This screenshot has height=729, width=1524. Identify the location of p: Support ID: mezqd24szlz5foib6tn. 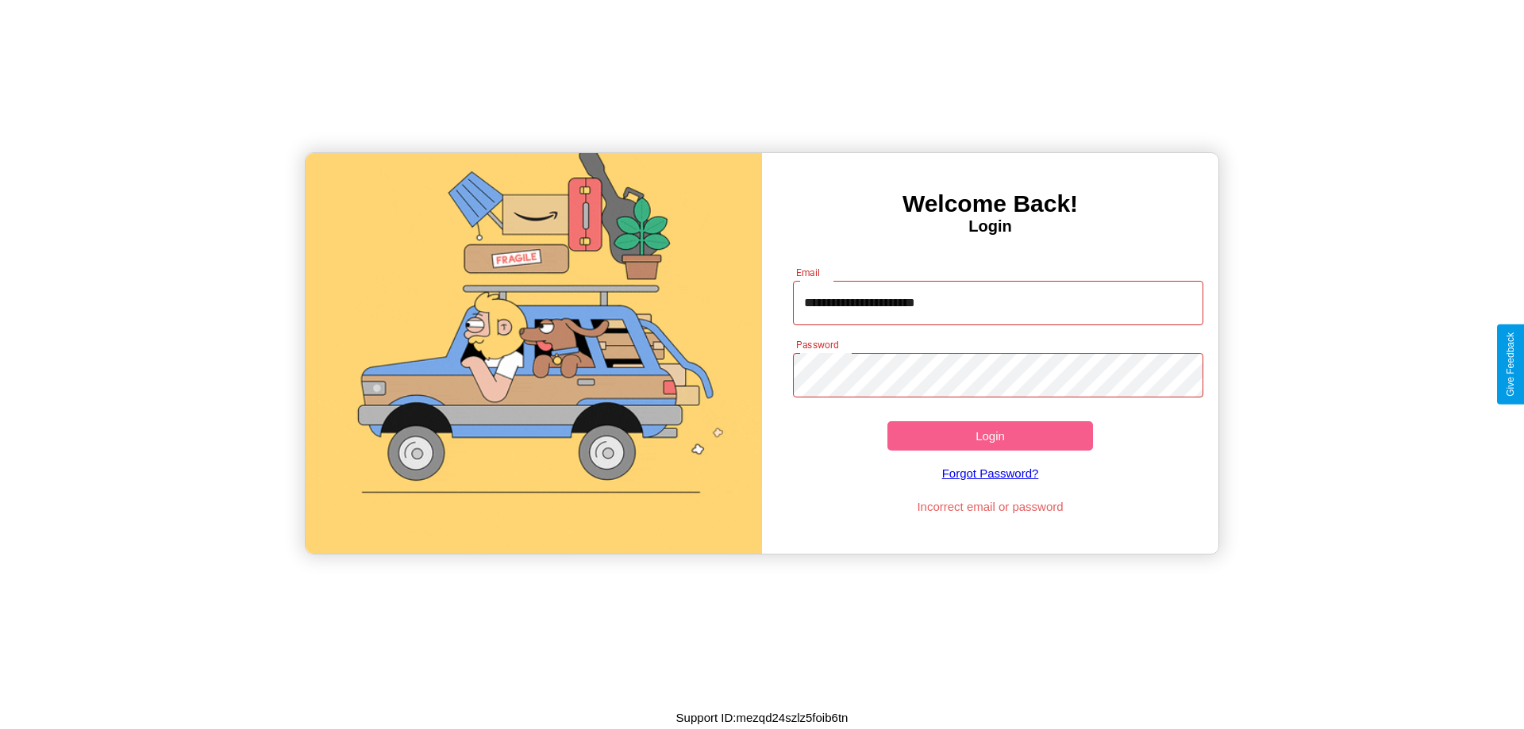
(762, 717).